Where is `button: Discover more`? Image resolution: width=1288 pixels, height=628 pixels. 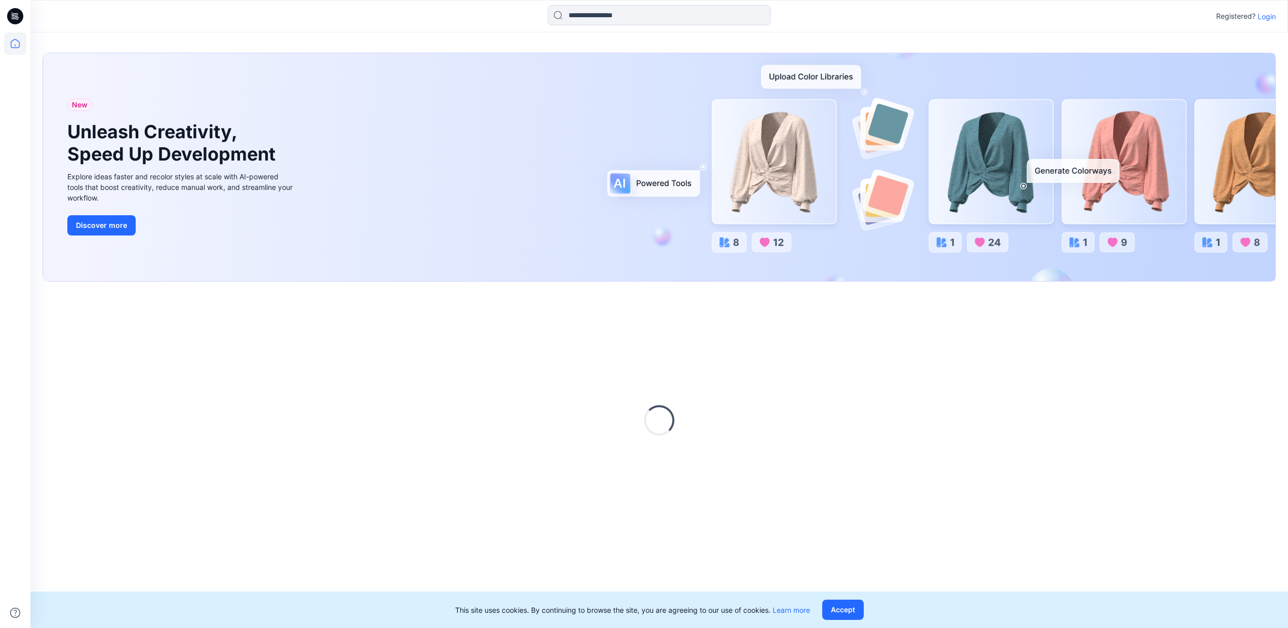 button: Discover more is located at coordinates (101, 225).